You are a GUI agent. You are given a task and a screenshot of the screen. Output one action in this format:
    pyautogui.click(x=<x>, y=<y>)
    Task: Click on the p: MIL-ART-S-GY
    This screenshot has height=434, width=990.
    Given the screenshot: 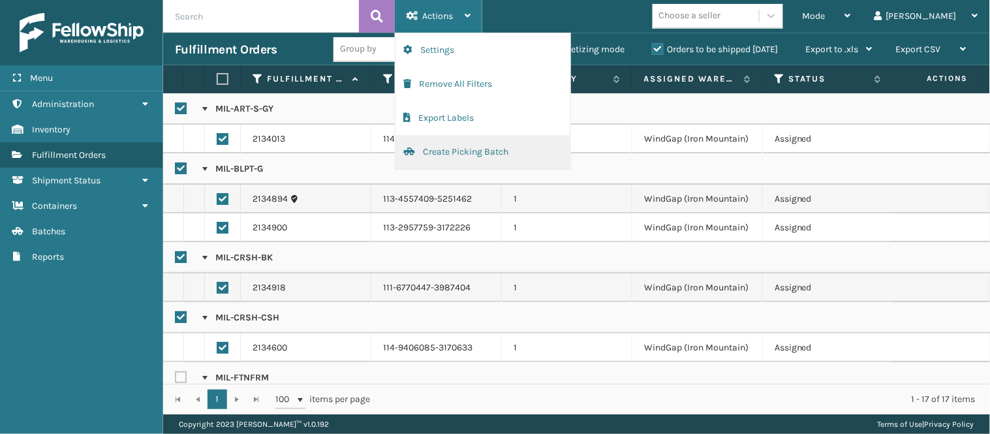 What is the action you would take?
    pyautogui.click(x=238, y=109)
    